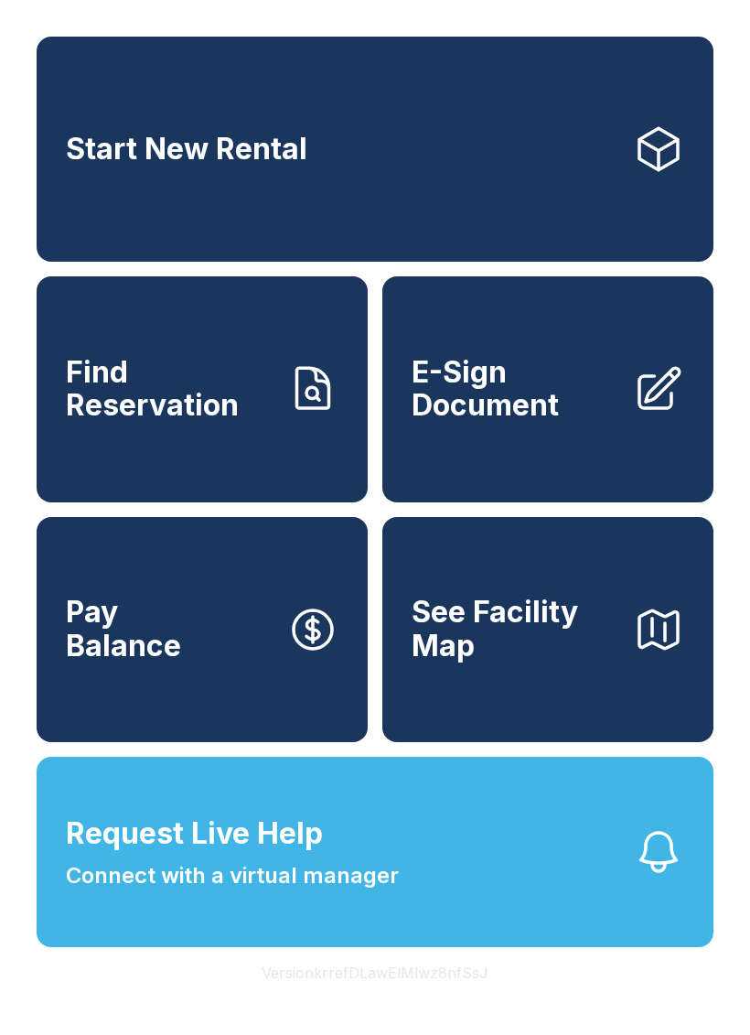  What do you see at coordinates (548, 389) in the screenshot?
I see `a: E-Sign Document` at bounding box center [548, 389].